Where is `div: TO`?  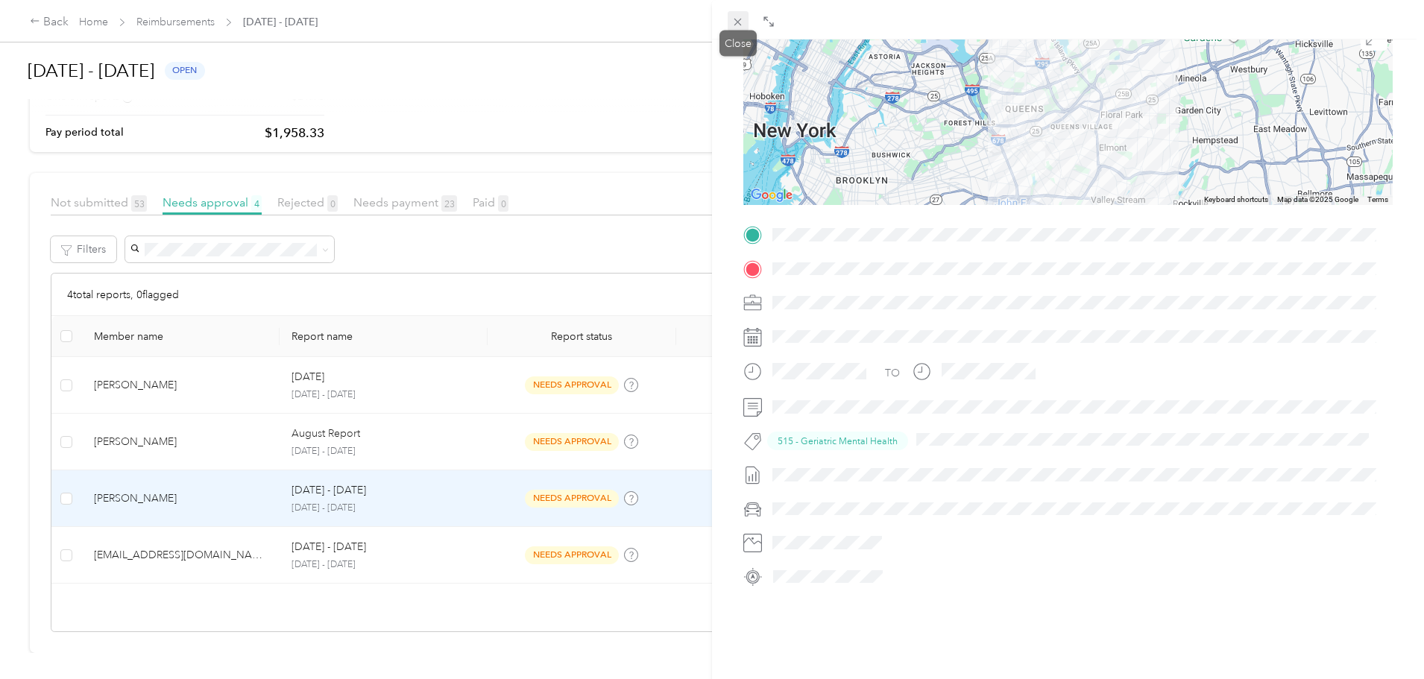
div: TO is located at coordinates (892, 373).